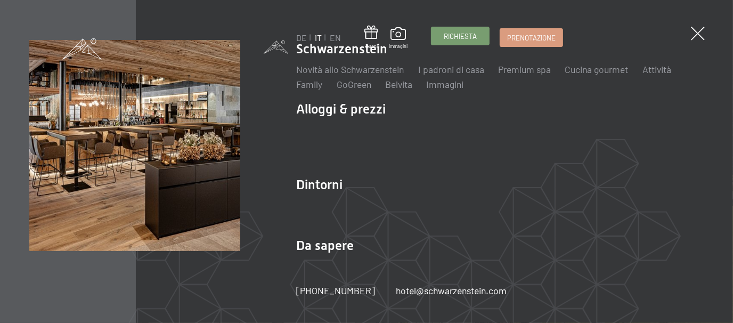  What do you see at coordinates (335, 37) in the screenshot?
I see `a: EN` at bounding box center [335, 37].